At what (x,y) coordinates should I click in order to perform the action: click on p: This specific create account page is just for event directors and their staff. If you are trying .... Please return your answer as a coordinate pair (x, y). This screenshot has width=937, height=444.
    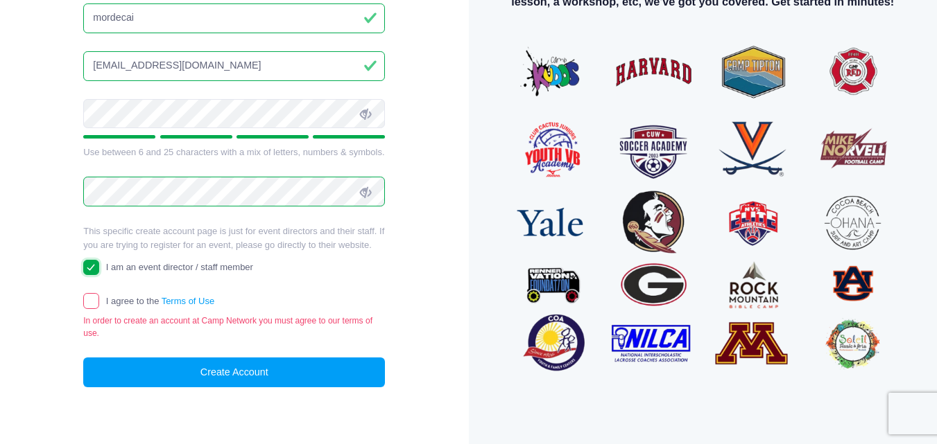
    Looking at the image, I should click on (234, 238).